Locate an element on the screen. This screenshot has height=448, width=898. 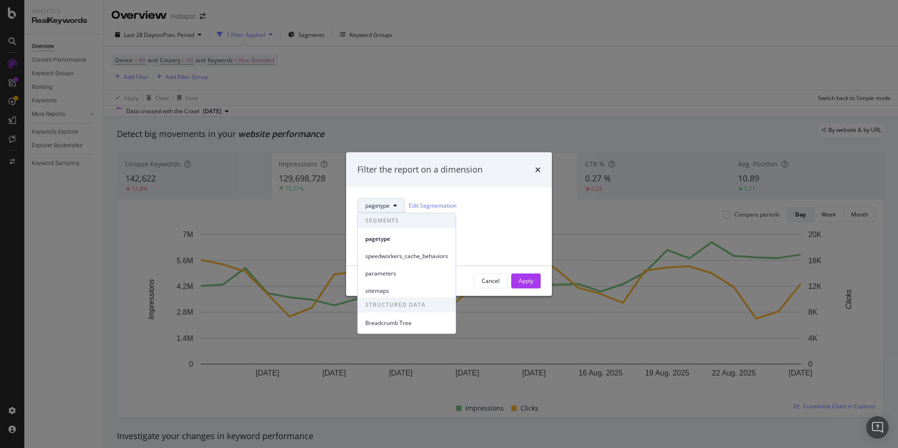
a: Edit Segmentation is located at coordinates (432, 205).